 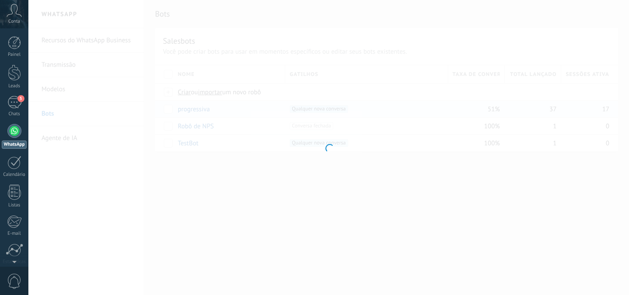 What do you see at coordinates (14, 234) in the screenshot?
I see `div: E-mail` at bounding box center [14, 234].